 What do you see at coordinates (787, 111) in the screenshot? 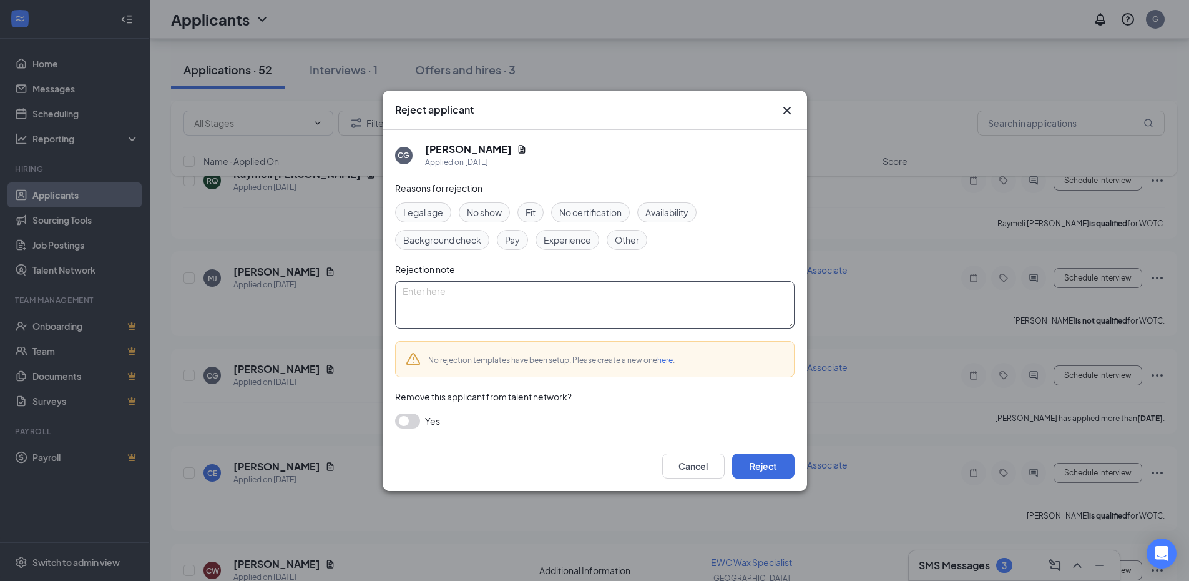
I see `svg: Cross` at bounding box center [787, 111].